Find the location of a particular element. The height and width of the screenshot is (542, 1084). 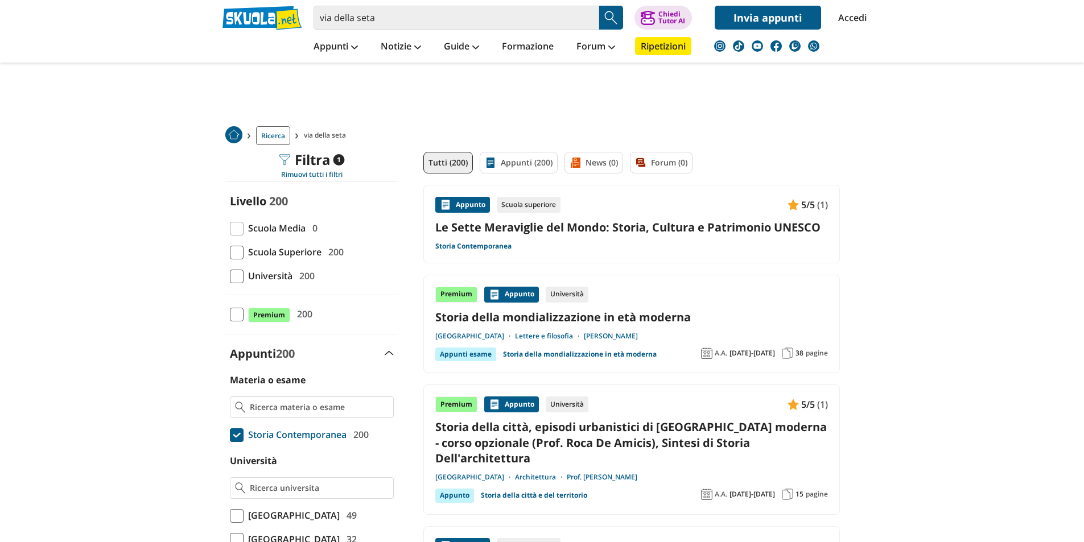

input: Ricerca universita is located at coordinates (319, 488).